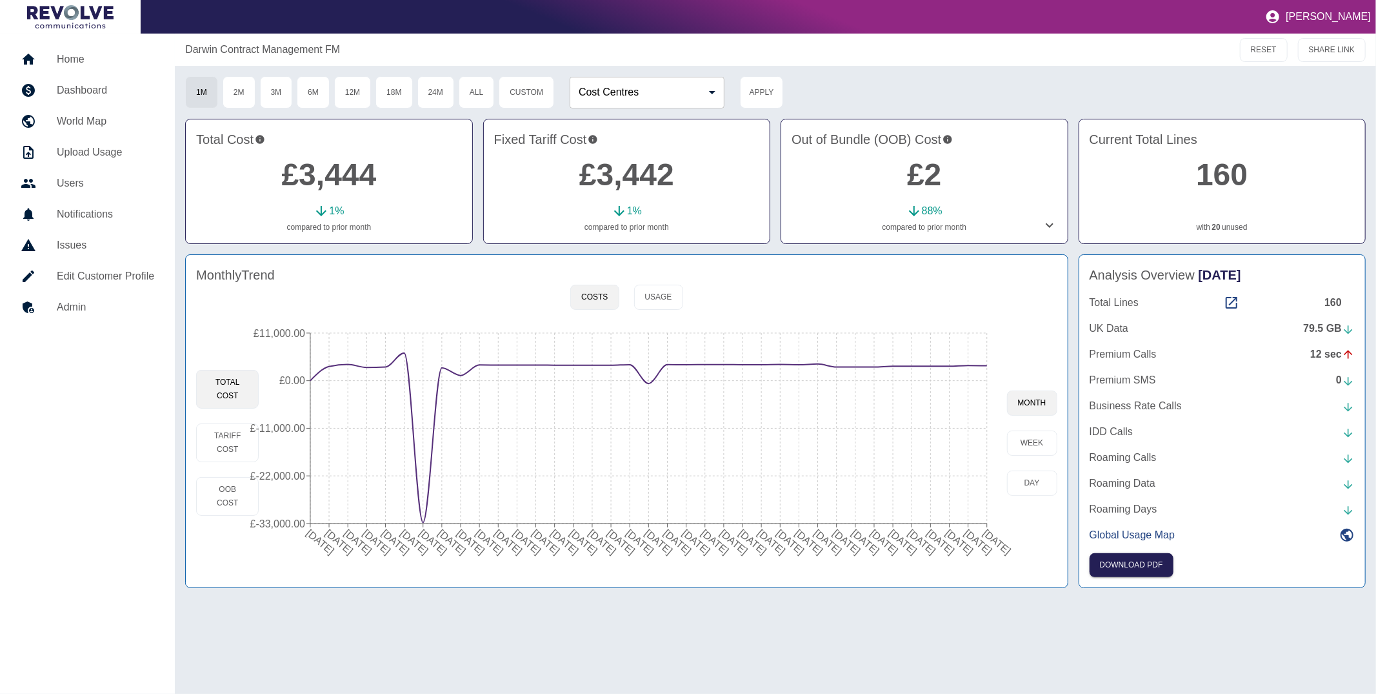 The height and width of the screenshot is (694, 1376). What do you see at coordinates (626, 174) in the screenshot?
I see `a: £3,442` at bounding box center [626, 174].